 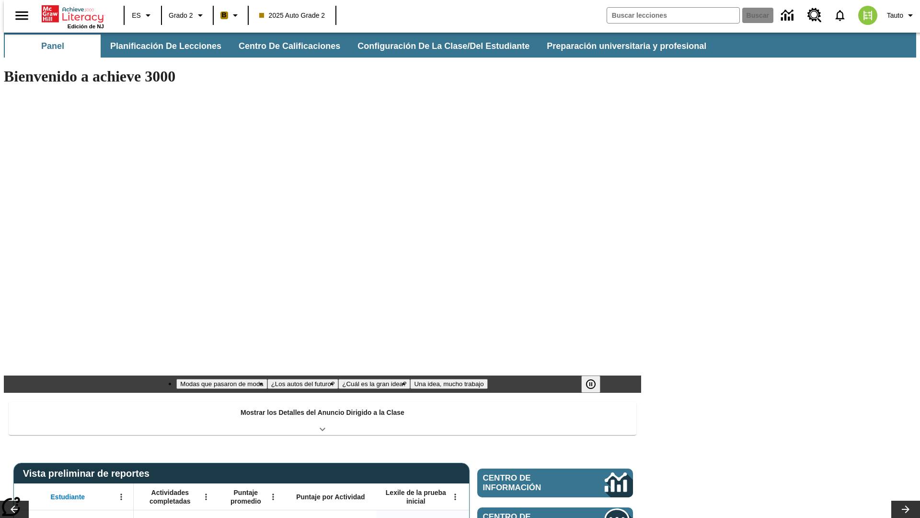 What do you see at coordinates (89, 473) in the screenshot?
I see `span: Vista preliminar de reportes` at bounding box center [89, 473].